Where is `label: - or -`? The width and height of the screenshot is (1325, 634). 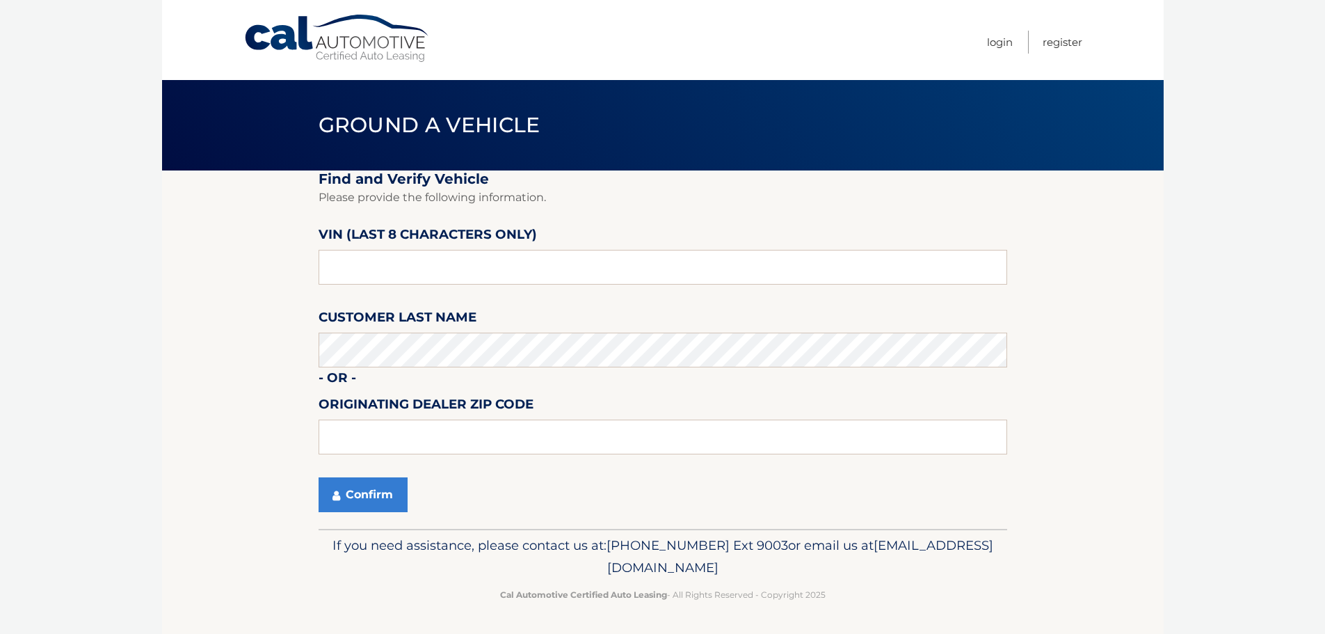
label: - or - is located at coordinates (337, 380).